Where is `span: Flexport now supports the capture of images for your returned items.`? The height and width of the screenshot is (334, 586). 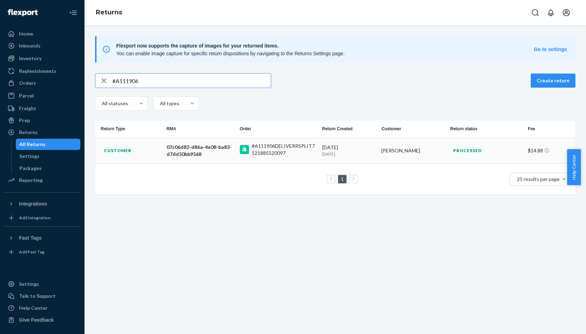 span: Flexport now supports the capture of images for your returned items. is located at coordinates (325, 46).